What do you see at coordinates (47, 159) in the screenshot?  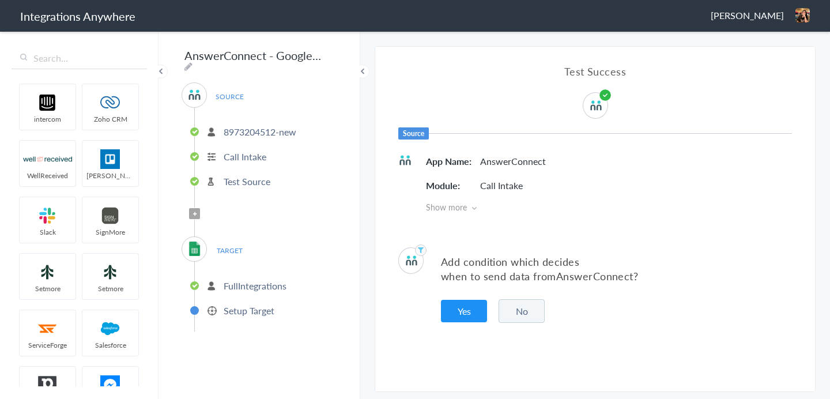 I see `img: wr-logo.svg` at bounding box center [47, 159].